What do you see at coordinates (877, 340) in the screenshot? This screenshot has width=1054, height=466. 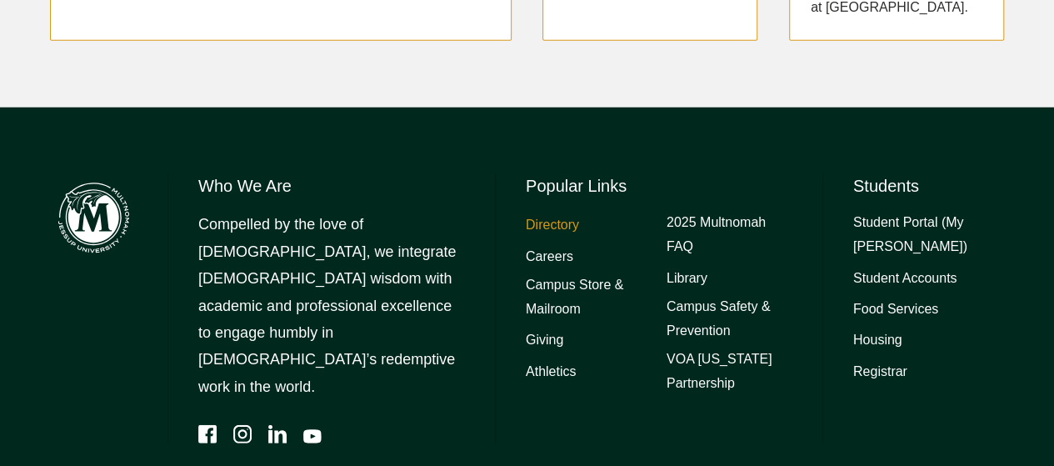 I see `a: Housing` at bounding box center [877, 340].